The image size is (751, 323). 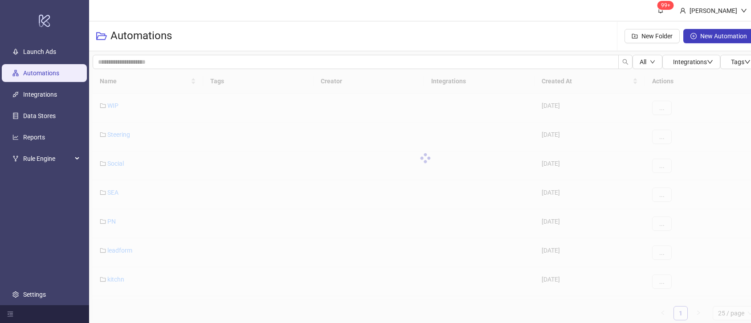 What do you see at coordinates (102, 36) in the screenshot?
I see `span: folder-open` at bounding box center [102, 36].